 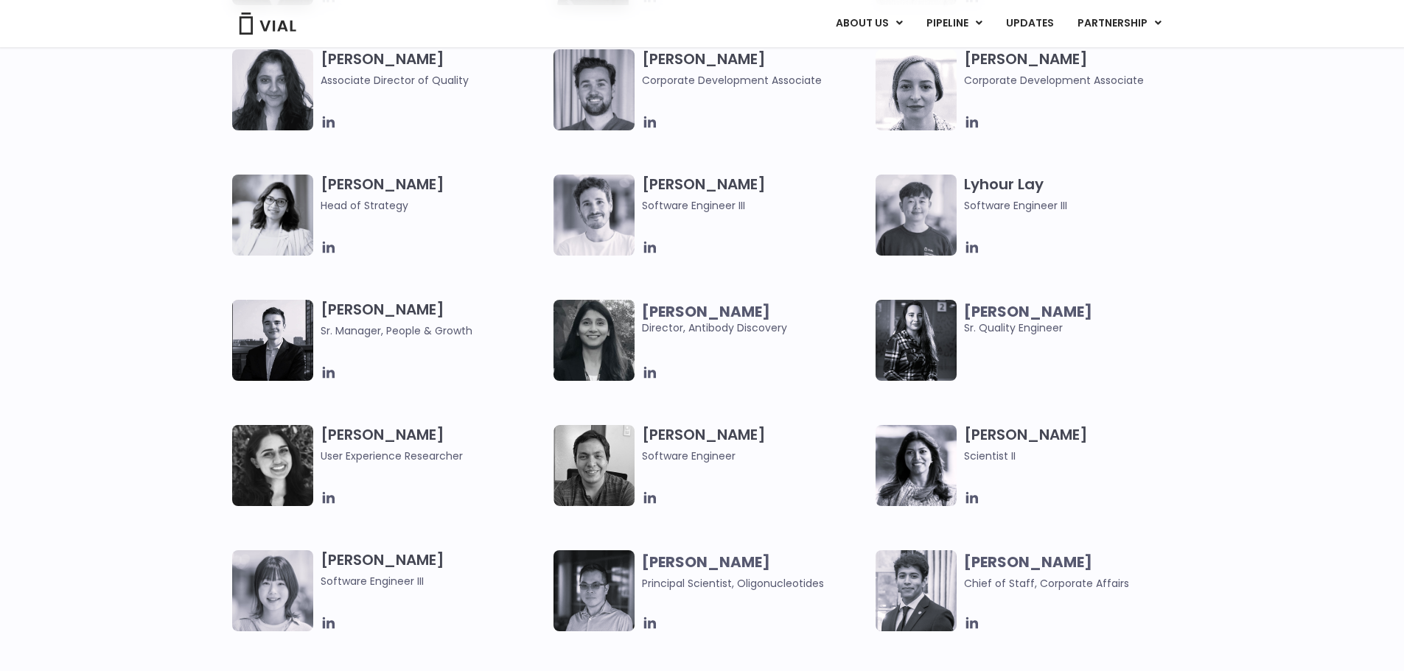 I want to click on span: Software Engineer, so click(x=755, y=456).